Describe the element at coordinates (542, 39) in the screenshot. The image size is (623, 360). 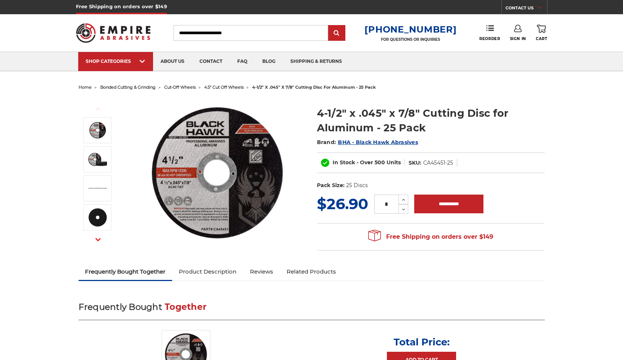
I see `span: Cart` at that location.